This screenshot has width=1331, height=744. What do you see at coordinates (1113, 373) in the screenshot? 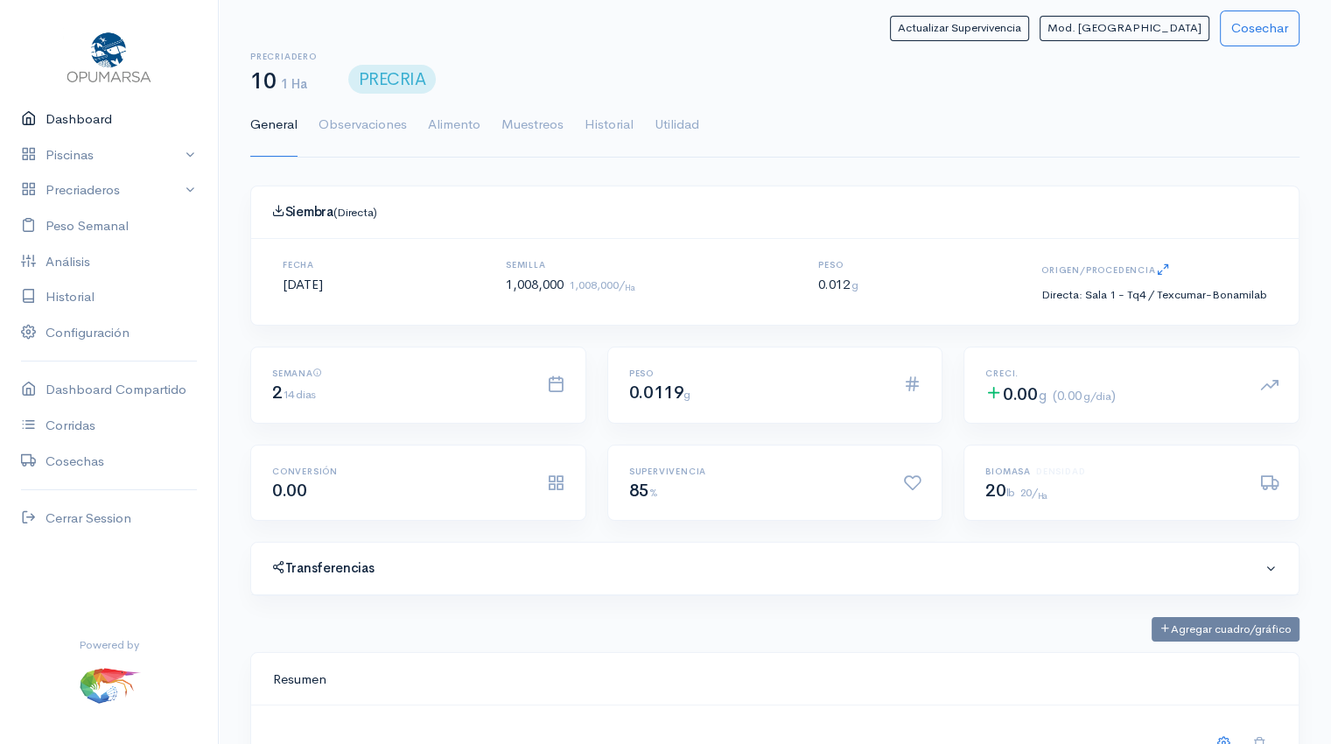
I see `h6: Creci.` at bounding box center [1113, 373].